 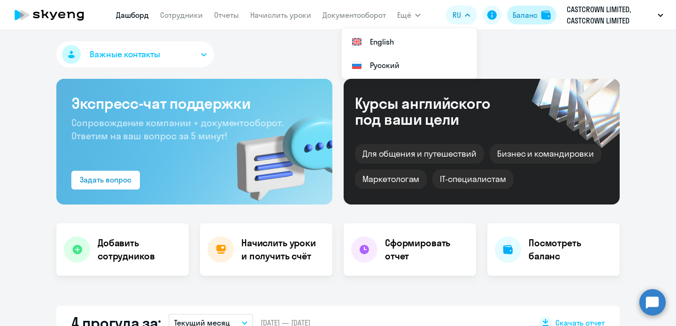 What do you see at coordinates (357, 42) in the screenshot?
I see `img: English` at bounding box center [357, 42].